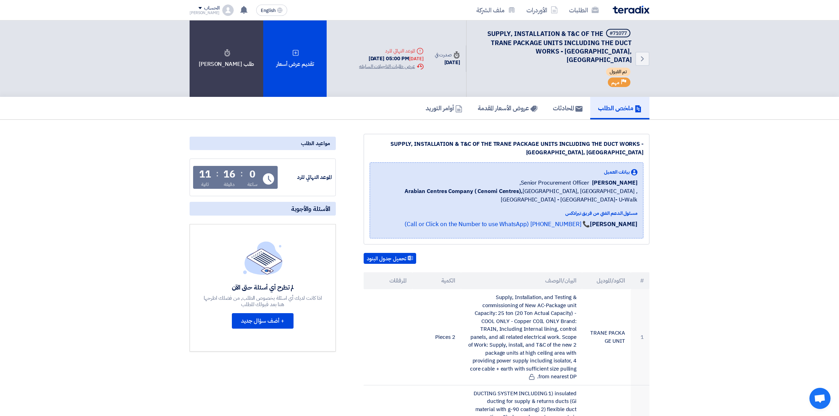  Describe the element at coordinates (268, 11) in the screenshot. I see `span: English` at that location.